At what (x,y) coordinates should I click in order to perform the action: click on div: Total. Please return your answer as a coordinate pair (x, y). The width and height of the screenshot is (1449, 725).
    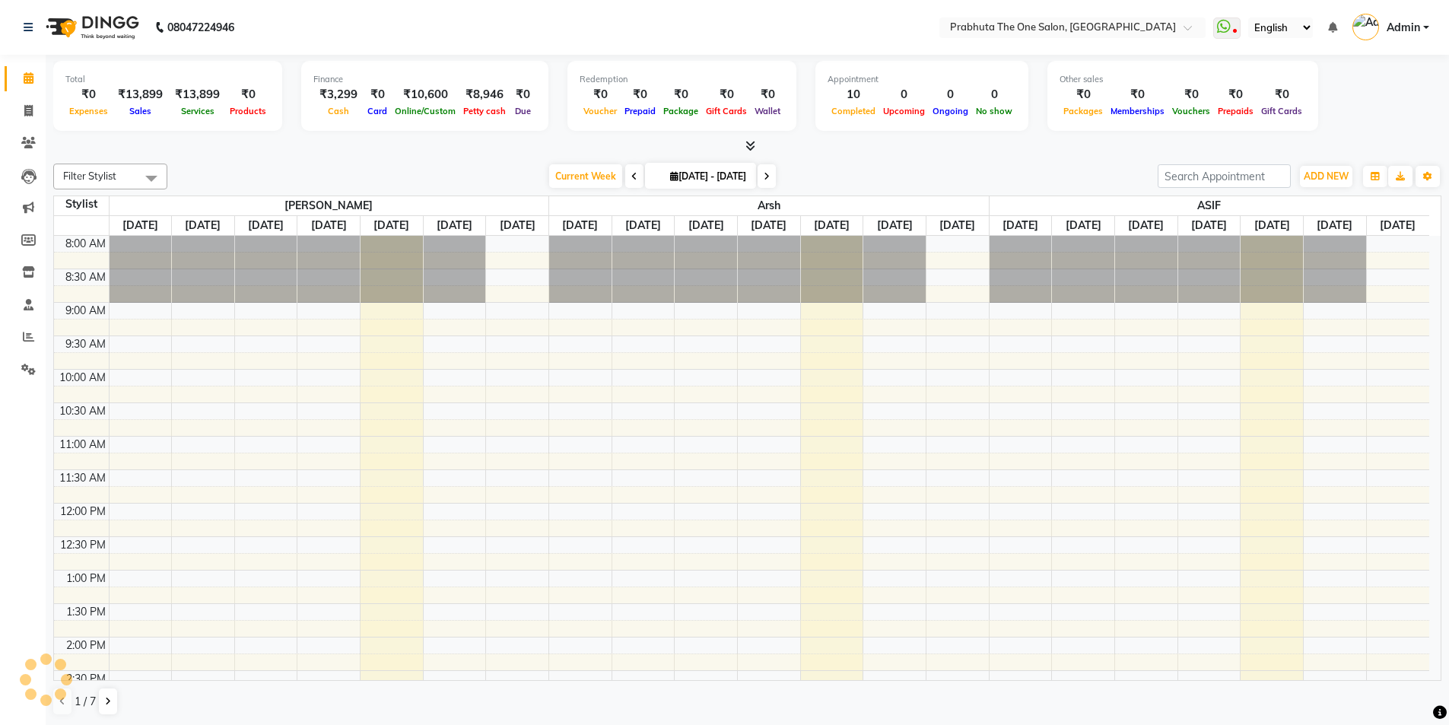
    Looking at the image, I should click on (167, 79).